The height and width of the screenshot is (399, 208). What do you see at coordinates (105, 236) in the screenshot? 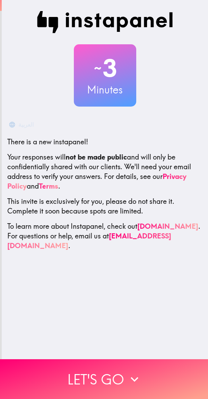
I see `p: To learn more about Instapanel, check out . For questions or help, email us at .` at bounding box center [105, 236].